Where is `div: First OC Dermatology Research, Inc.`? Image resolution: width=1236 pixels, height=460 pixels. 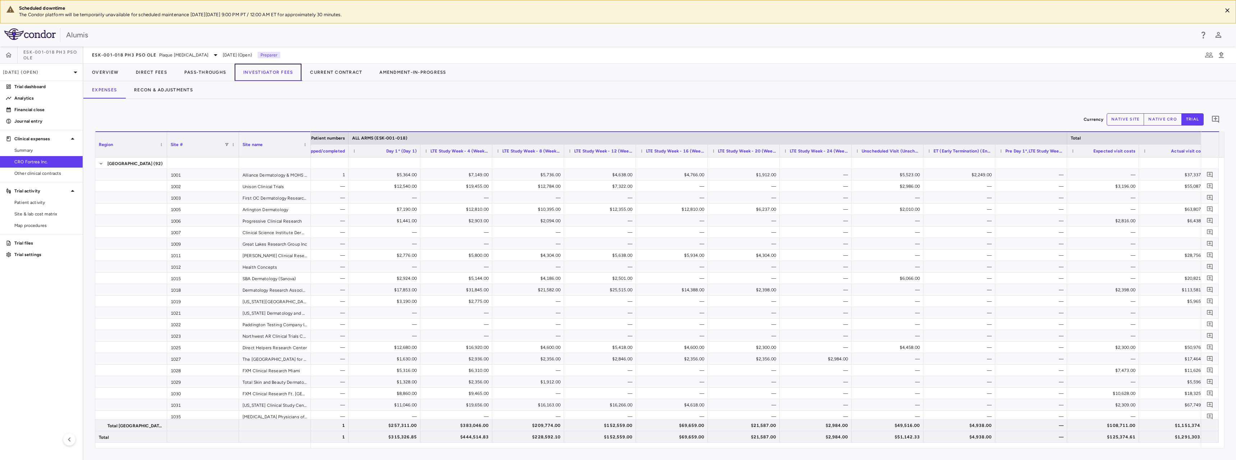 div: First OC Dermatology Research, Inc. is located at coordinates (275, 197).